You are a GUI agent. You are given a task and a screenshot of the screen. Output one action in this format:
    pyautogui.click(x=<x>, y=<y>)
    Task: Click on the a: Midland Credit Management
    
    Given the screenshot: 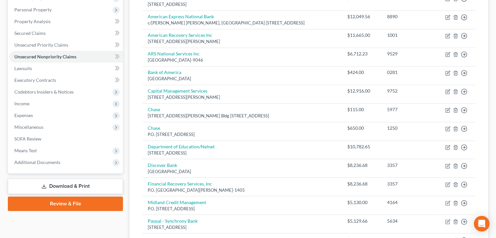 What is the action you would take?
    pyautogui.click(x=177, y=202)
    